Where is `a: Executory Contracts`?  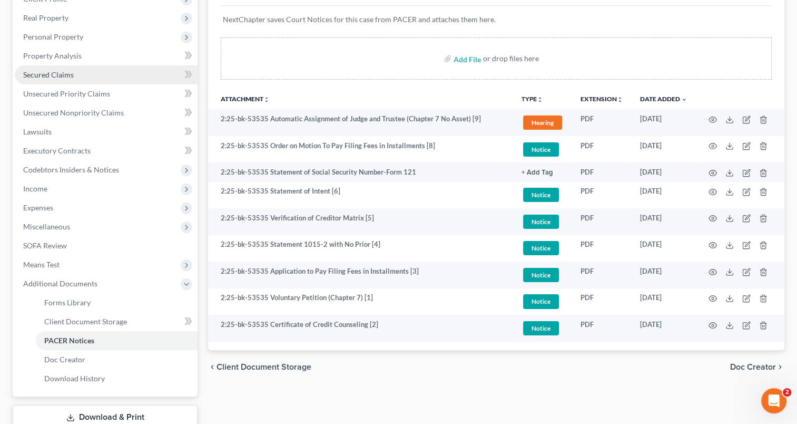 a: Executory Contracts is located at coordinates (106, 151).